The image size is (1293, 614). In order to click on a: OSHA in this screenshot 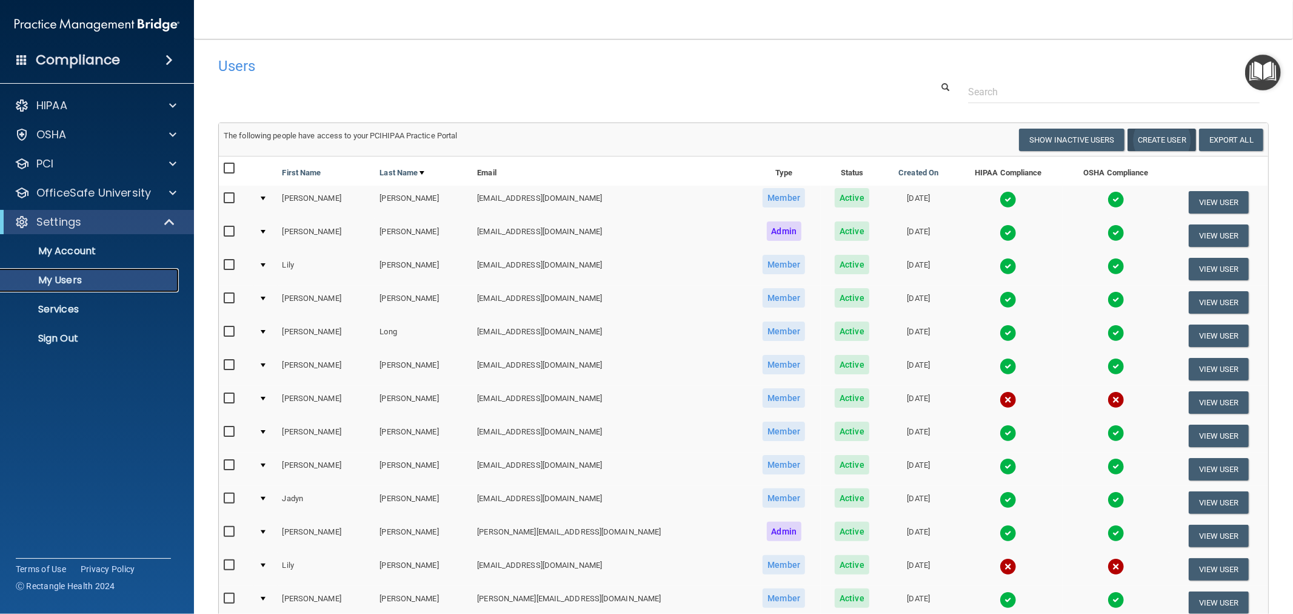, I will do `click(95, 135)`.